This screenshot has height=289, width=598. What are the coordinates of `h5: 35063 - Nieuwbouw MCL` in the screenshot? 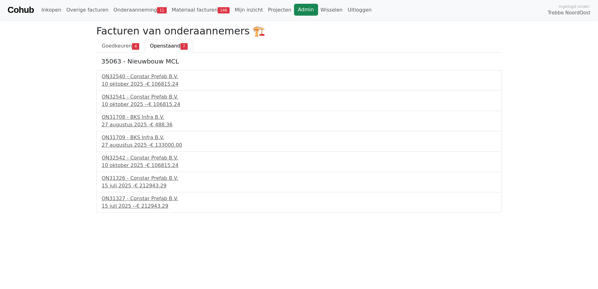 It's located at (299, 61).